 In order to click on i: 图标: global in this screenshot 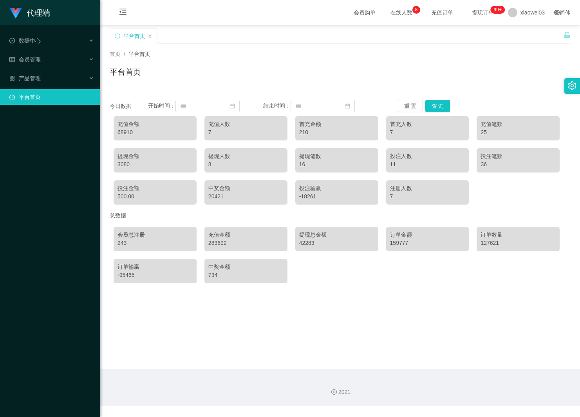, I will do `click(556, 13)`.